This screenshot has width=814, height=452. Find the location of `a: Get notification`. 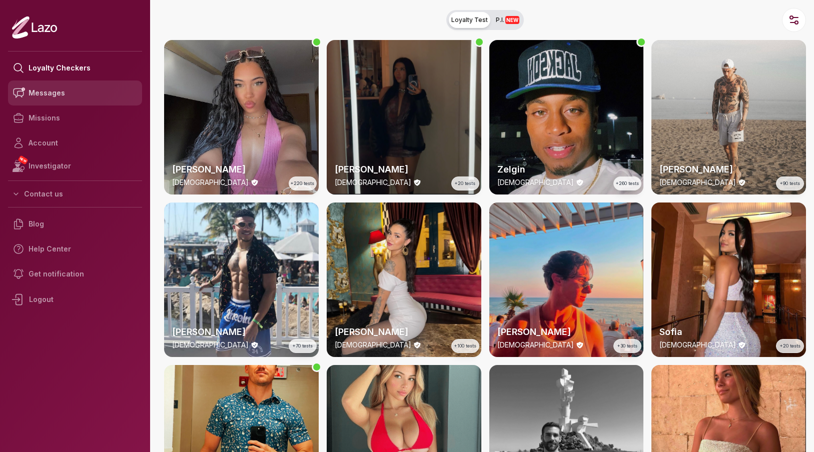

a: Get notification is located at coordinates (75, 274).